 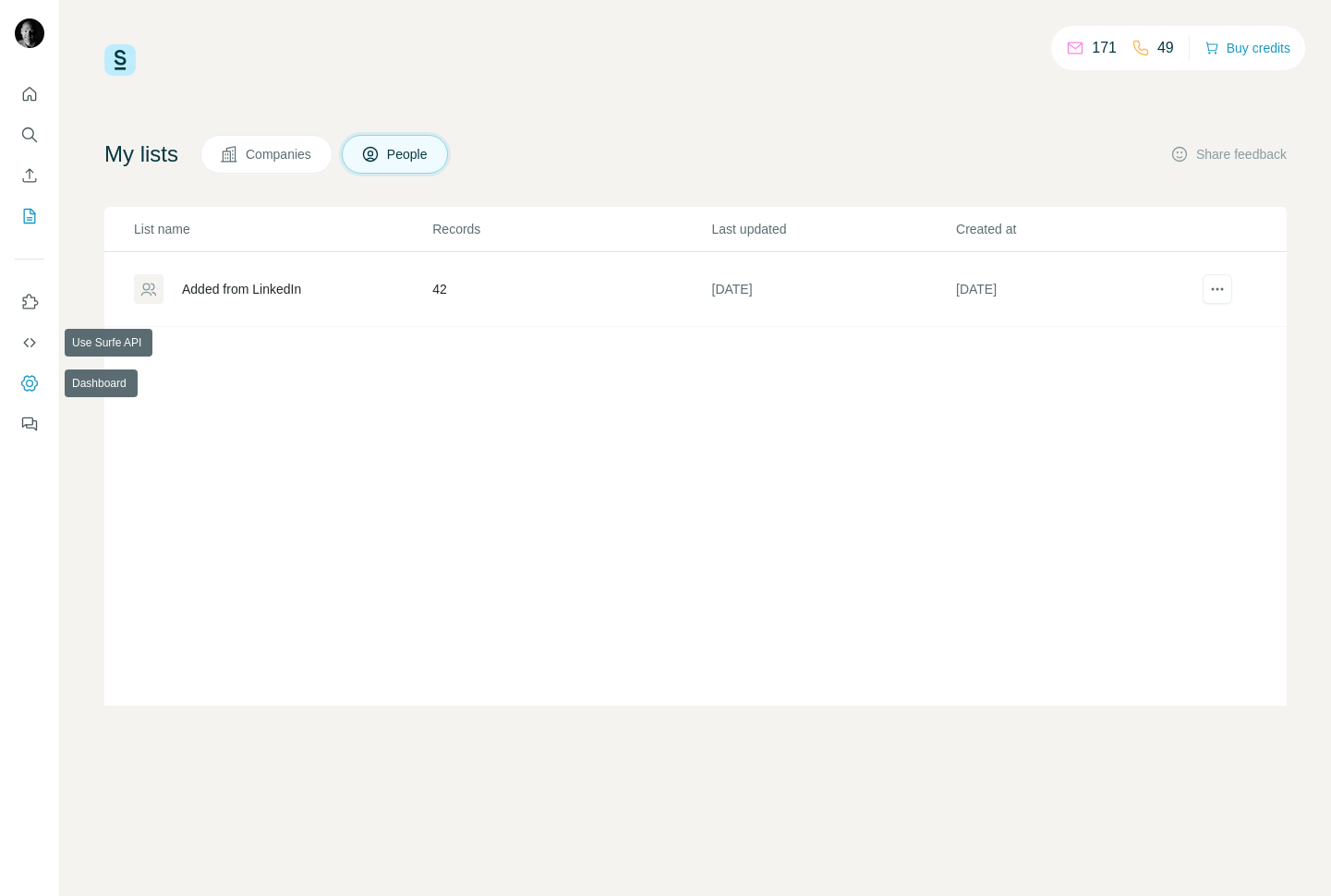 What do you see at coordinates (142, 154) in the screenshot?
I see `h4: My lists` at bounding box center [142, 154].